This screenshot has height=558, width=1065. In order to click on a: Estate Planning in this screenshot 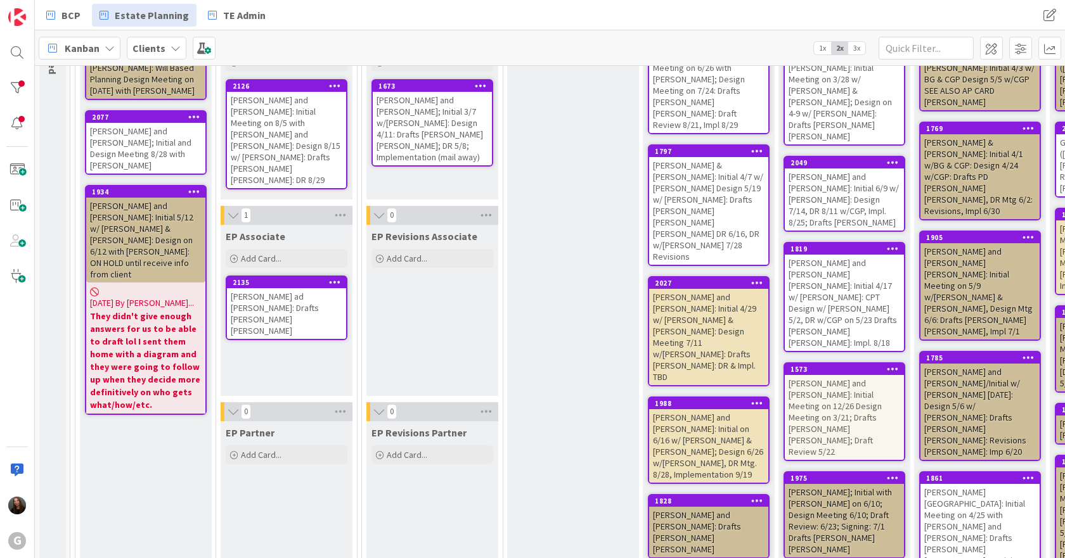, I will do `click(144, 15)`.